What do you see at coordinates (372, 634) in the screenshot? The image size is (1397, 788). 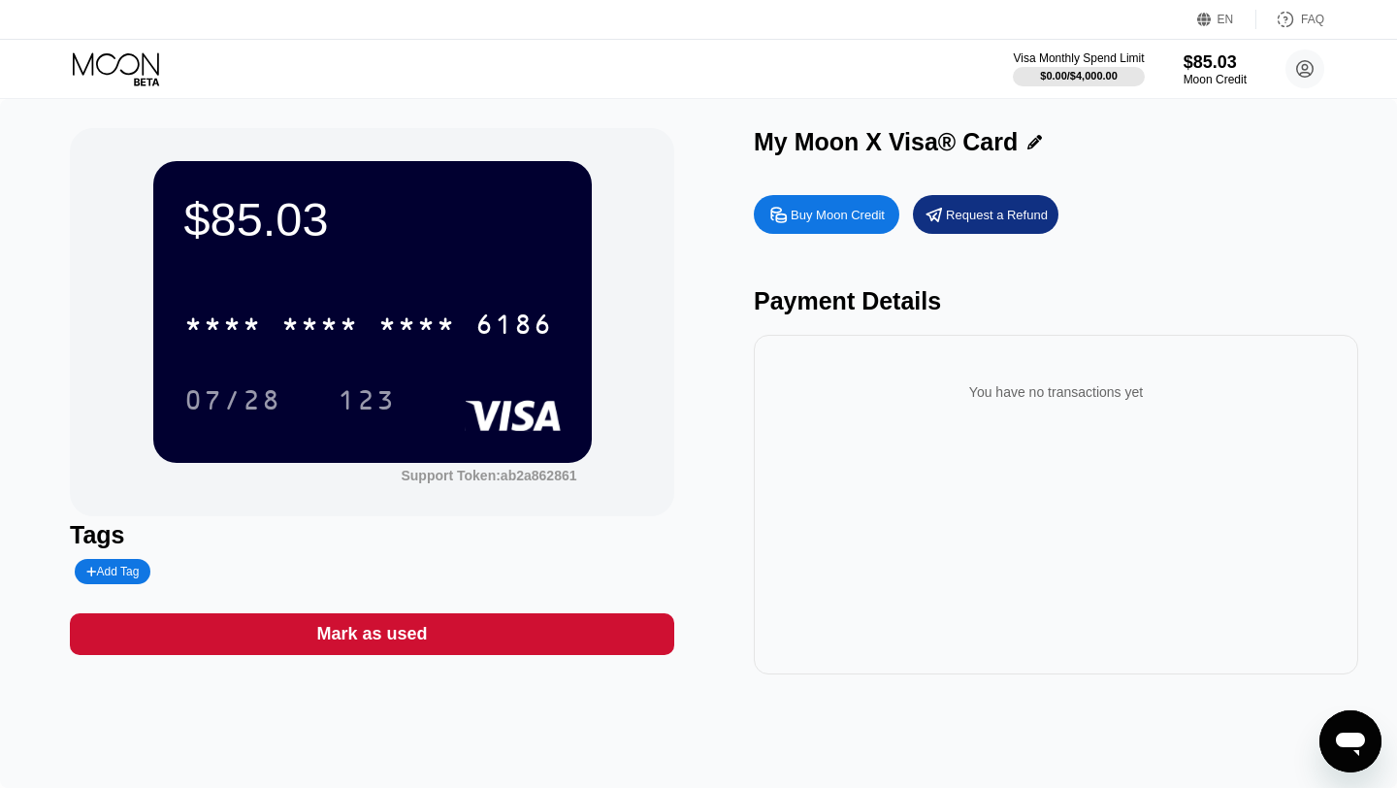 I see `div: Mark as used` at bounding box center [372, 634].